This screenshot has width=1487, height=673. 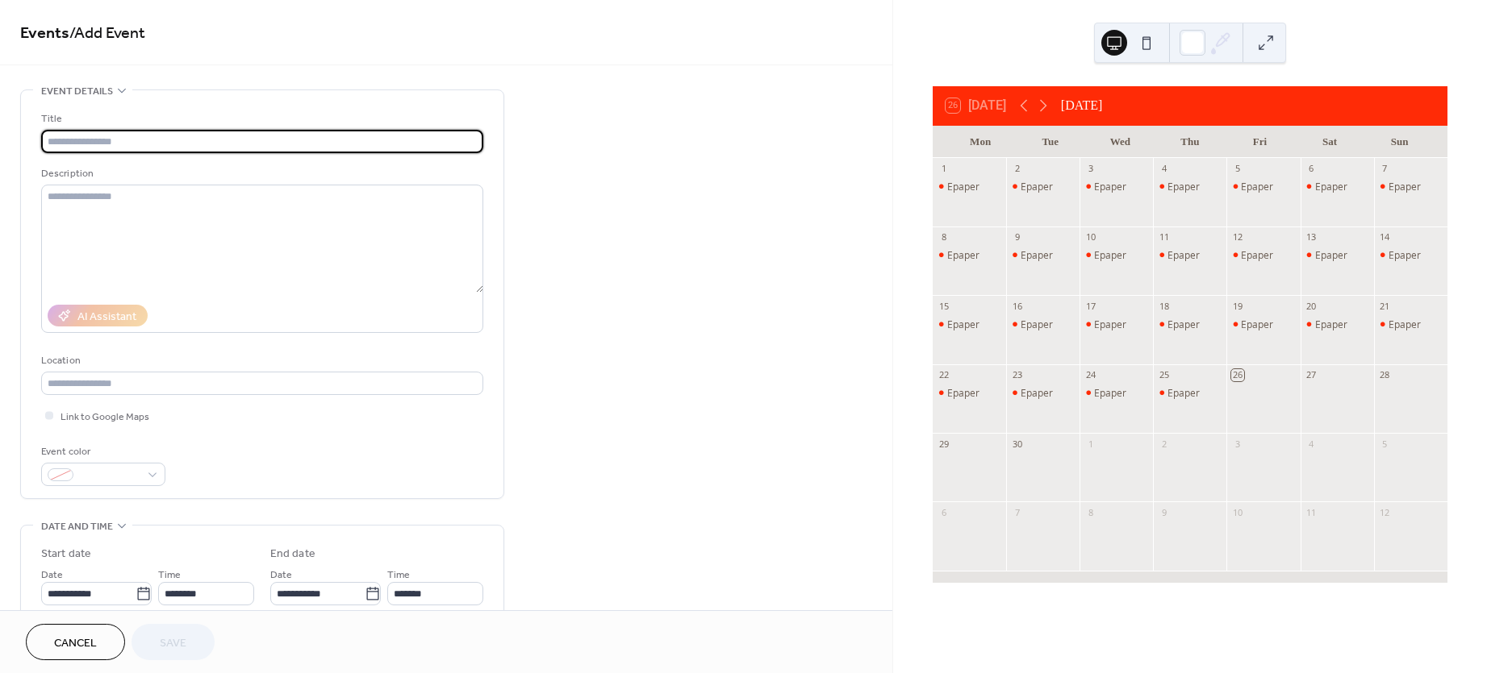 What do you see at coordinates (1311, 237) in the screenshot?
I see `div: 13` at bounding box center [1311, 237].